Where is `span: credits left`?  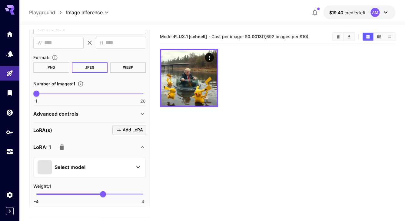 span: credits left is located at coordinates (355, 12).